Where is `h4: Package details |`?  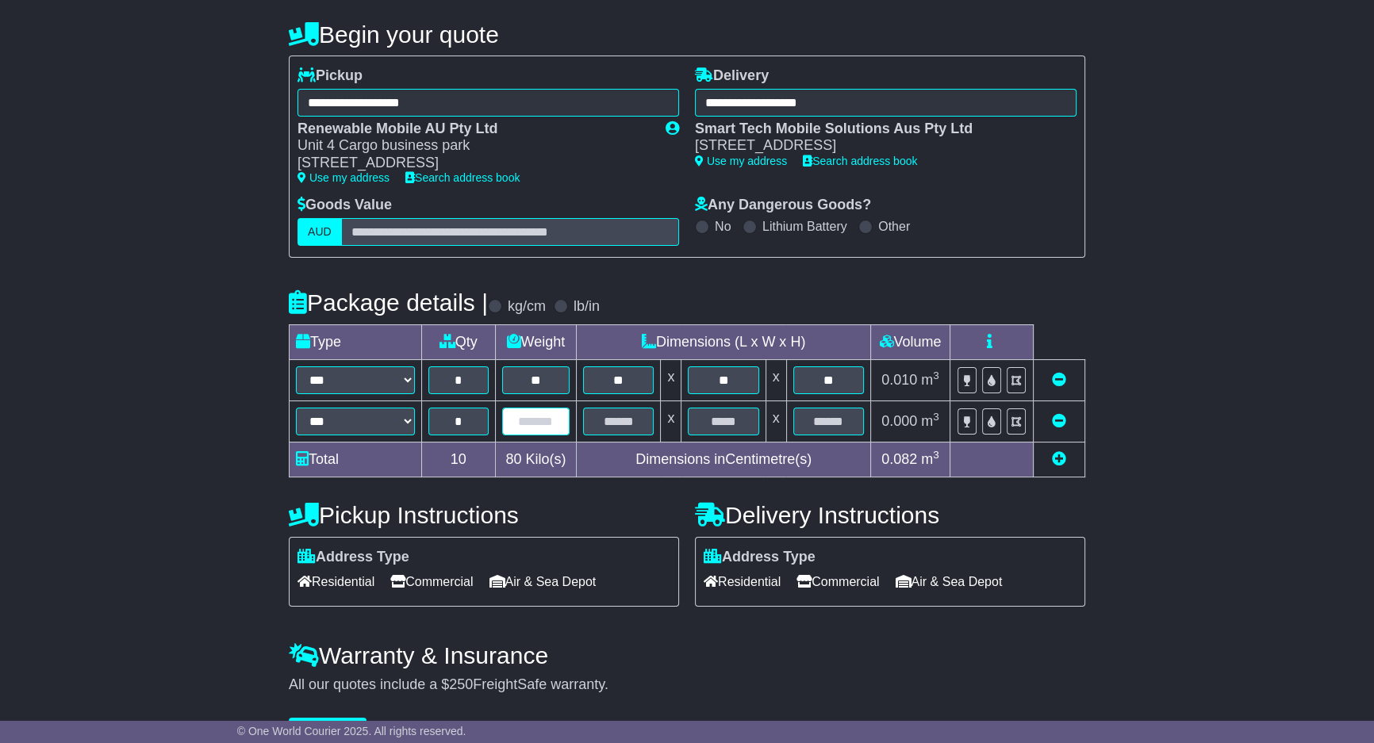
h4: Package details | is located at coordinates (388, 302).